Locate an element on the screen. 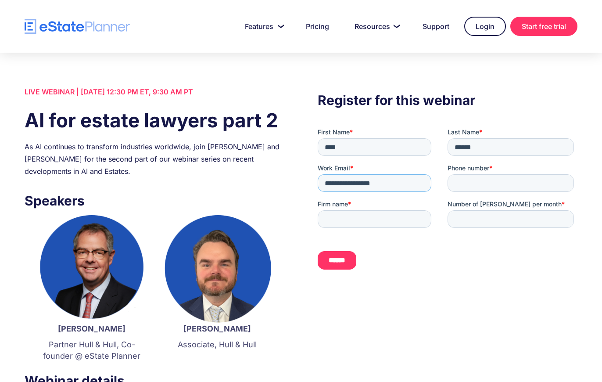 The width and height of the screenshot is (602, 382). a: Start free trial is located at coordinates (544, 26).